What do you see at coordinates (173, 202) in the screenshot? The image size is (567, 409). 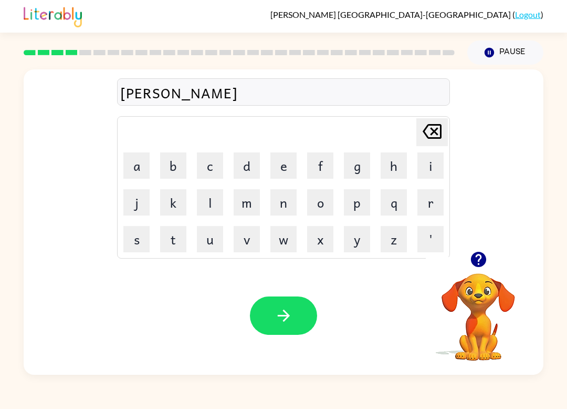 I see `button: k` at bounding box center [173, 202].